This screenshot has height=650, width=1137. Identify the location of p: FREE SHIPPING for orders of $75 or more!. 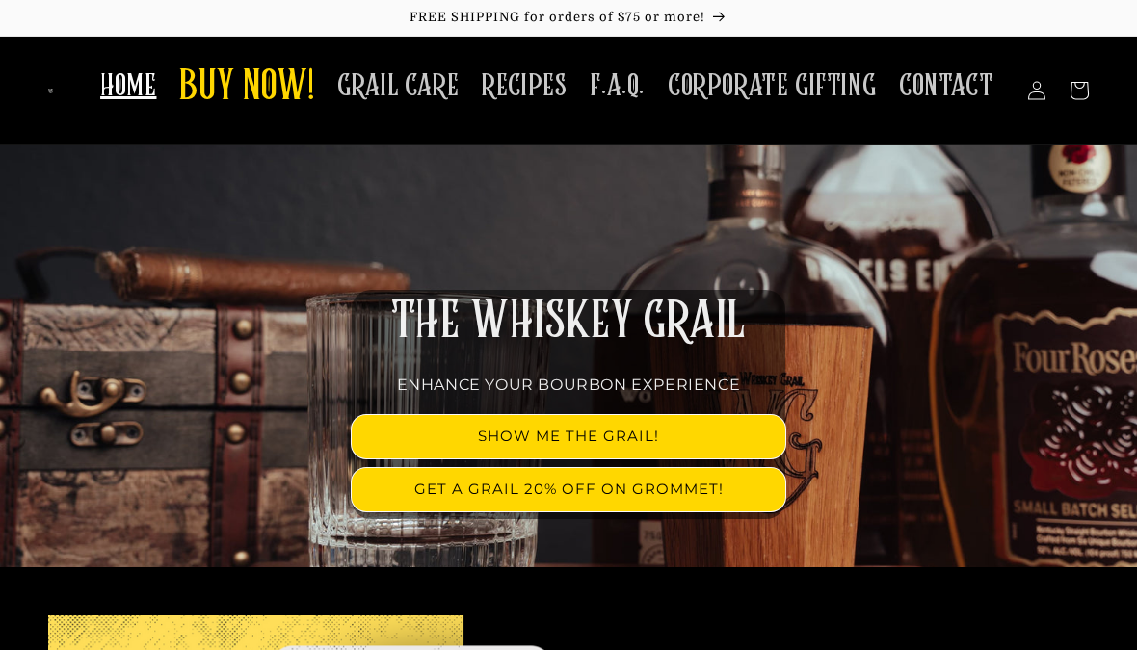
(569, 17).